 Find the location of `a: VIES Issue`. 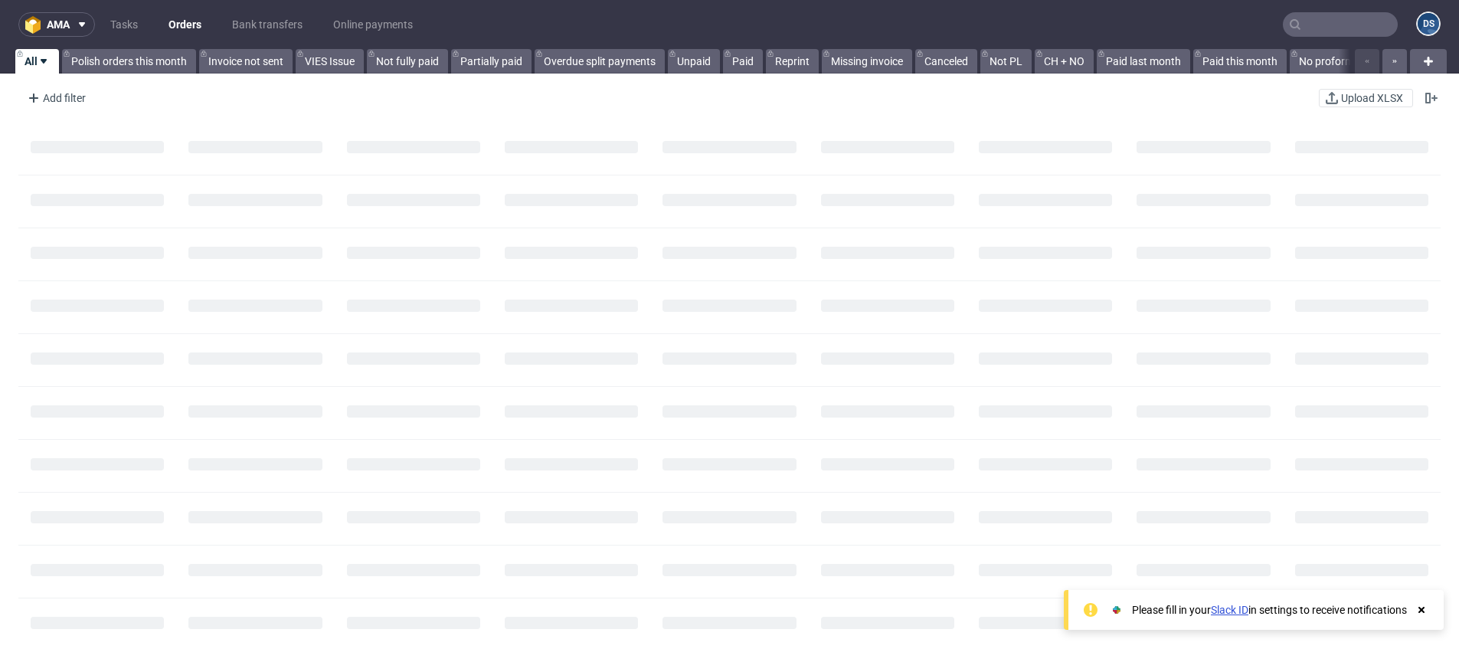

a: VIES Issue is located at coordinates (329, 61).